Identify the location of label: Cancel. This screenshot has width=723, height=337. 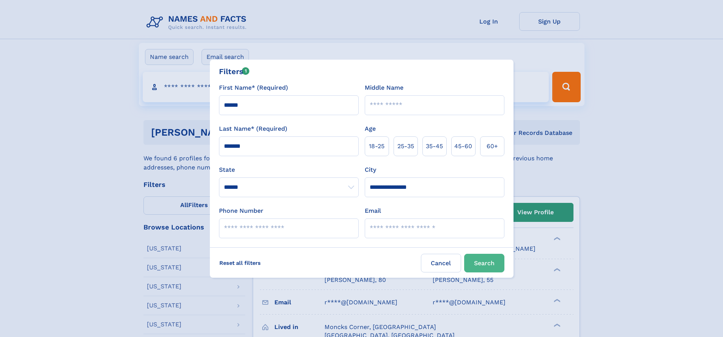
(441, 263).